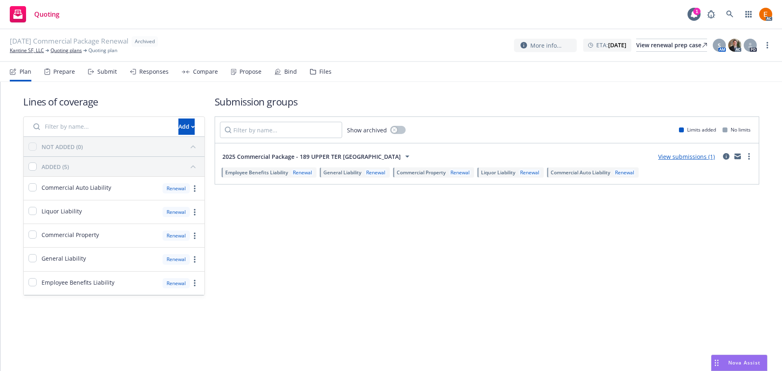 This screenshot has width=782, height=371. Describe the element at coordinates (121, 167) in the screenshot. I see `button: ADDED (5)` at that location.